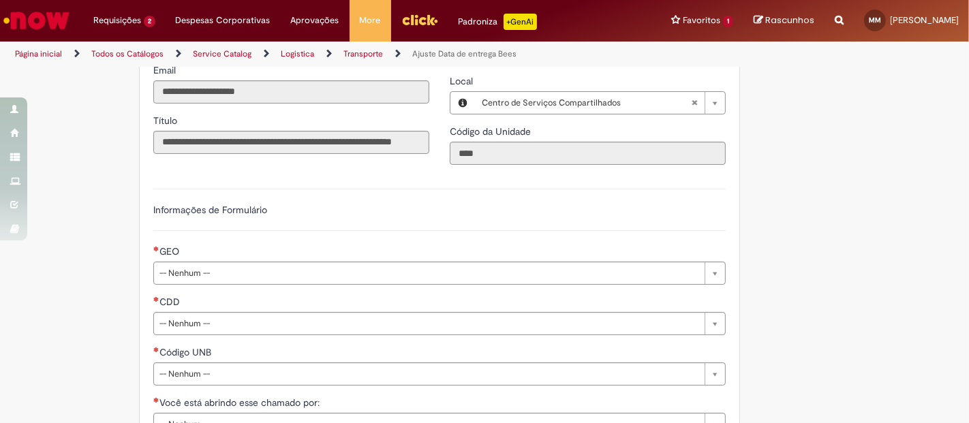  Describe the element at coordinates (36, 20) in the screenshot. I see `img: ServiceNow` at that location.